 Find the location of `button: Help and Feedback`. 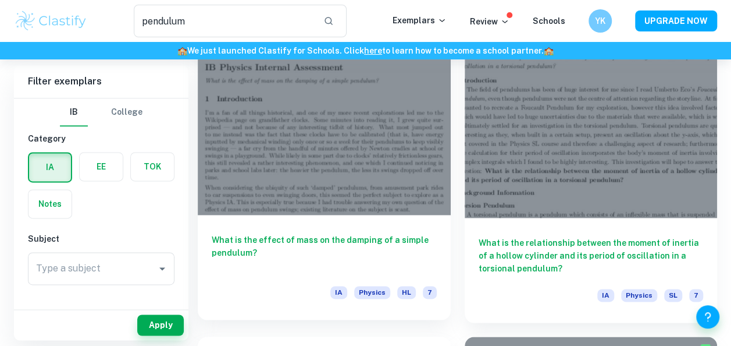

button: Help and Feedback is located at coordinates (708, 316).